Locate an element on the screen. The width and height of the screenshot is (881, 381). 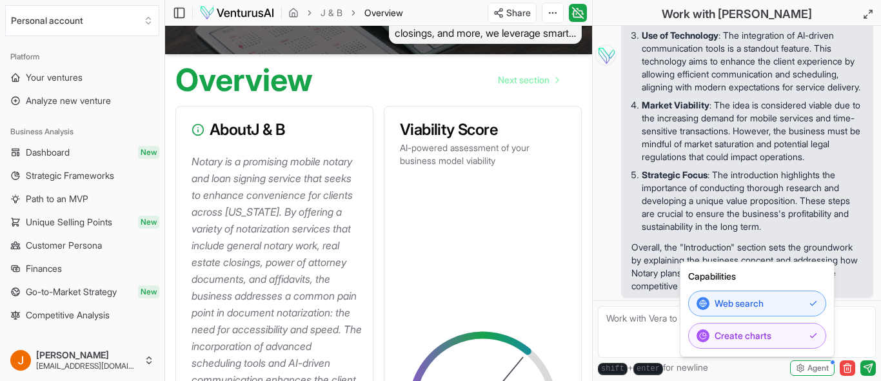
h1: Overview is located at coordinates (244, 80).